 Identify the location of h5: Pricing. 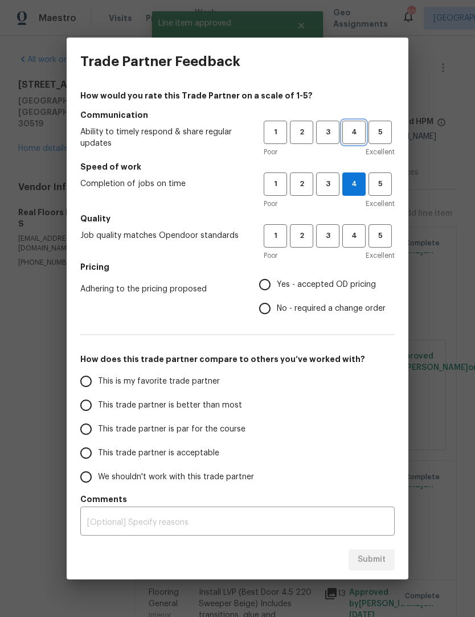
(237, 267).